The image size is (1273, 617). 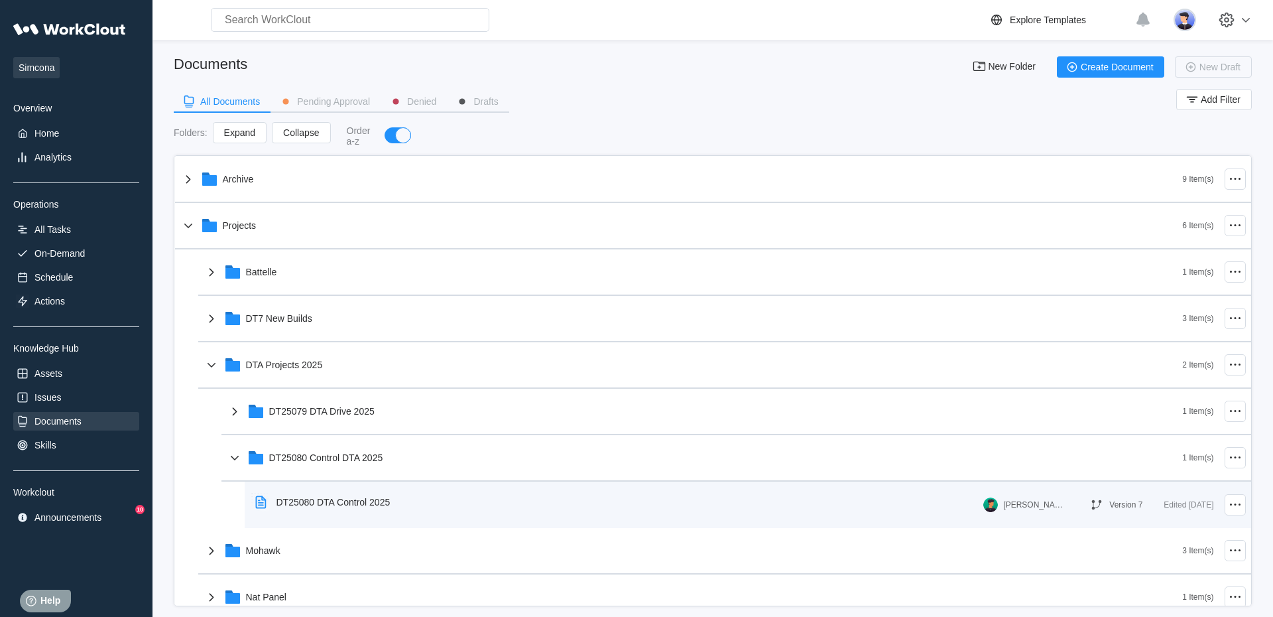 I want to click on div: DT25079 DTA Drive 2025, so click(x=322, y=411).